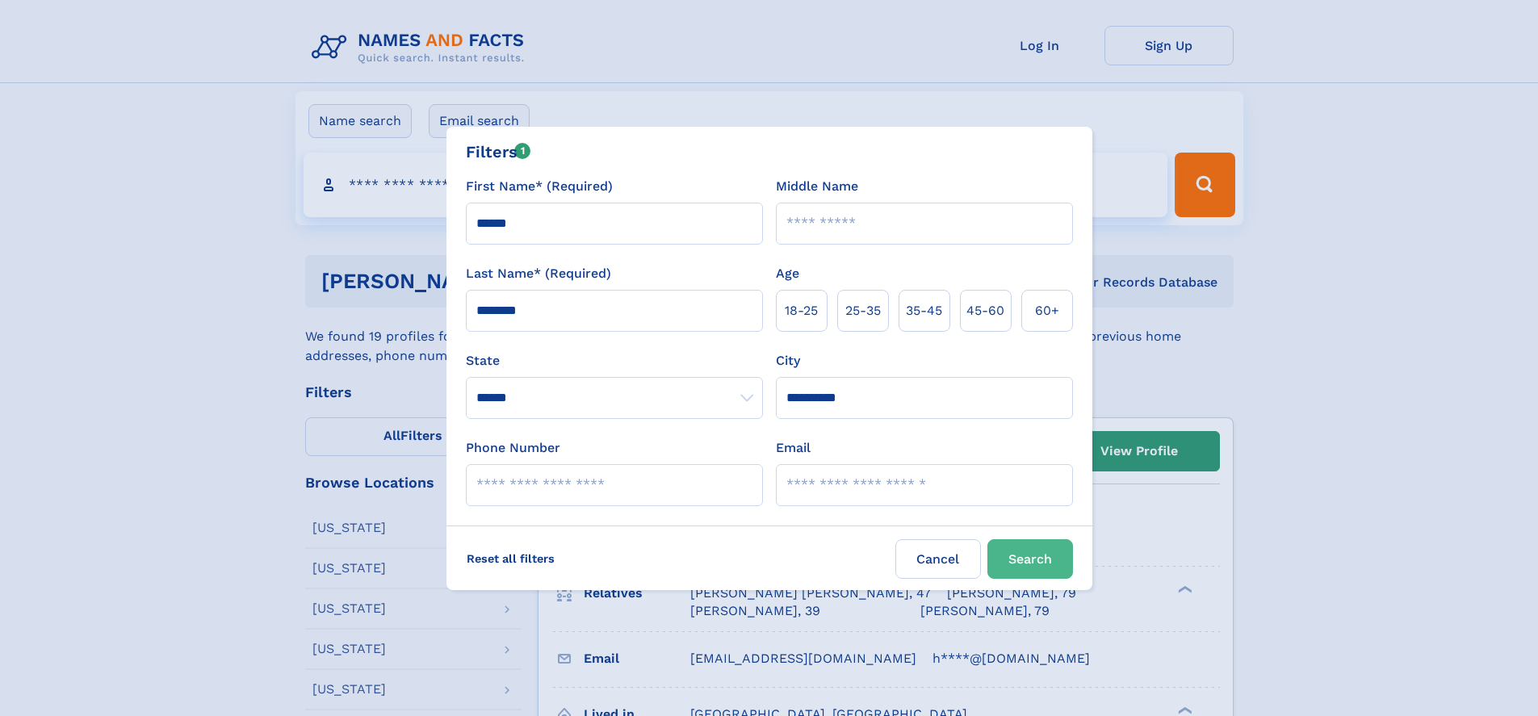  I want to click on label: State, so click(614, 361).